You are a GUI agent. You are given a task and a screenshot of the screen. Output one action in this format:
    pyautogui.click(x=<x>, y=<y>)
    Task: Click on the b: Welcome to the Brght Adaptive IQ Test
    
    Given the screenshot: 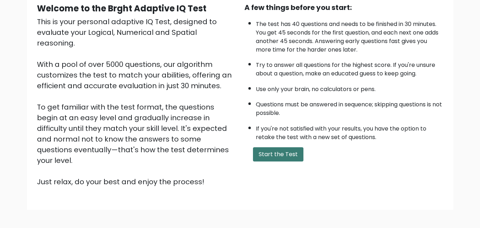 What is the action you would take?
    pyautogui.click(x=121, y=8)
    